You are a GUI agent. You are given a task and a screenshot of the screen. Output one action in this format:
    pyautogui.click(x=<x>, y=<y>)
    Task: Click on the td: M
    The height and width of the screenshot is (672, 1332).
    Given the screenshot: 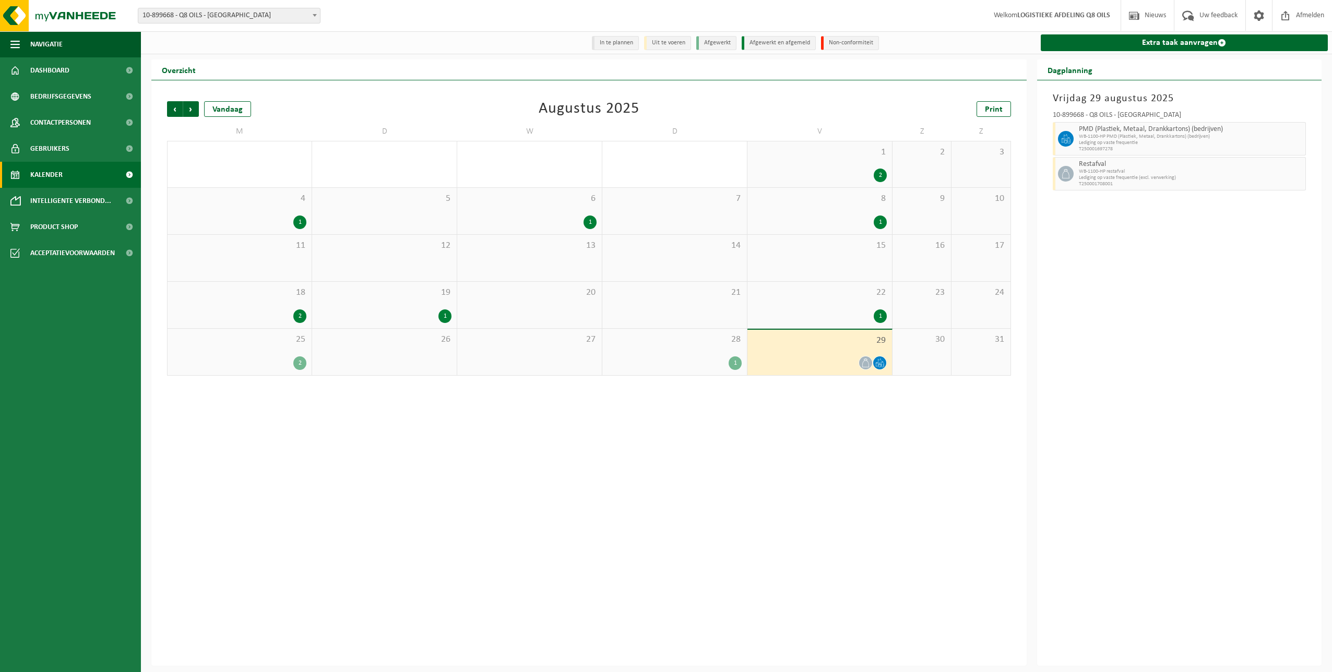 What is the action you would take?
    pyautogui.click(x=240, y=132)
    